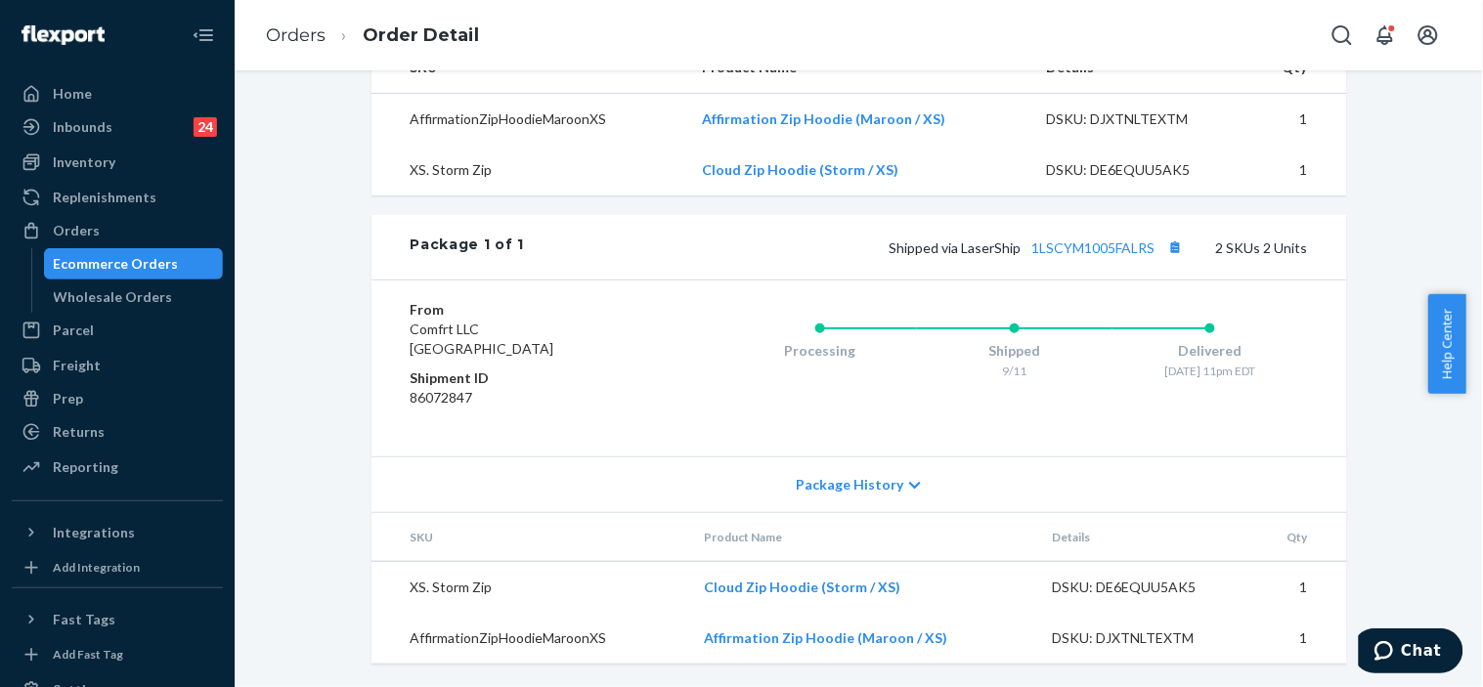 The width and height of the screenshot is (1483, 687). Describe the element at coordinates (850, 485) in the screenshot. I see `span: Package History` at that location.